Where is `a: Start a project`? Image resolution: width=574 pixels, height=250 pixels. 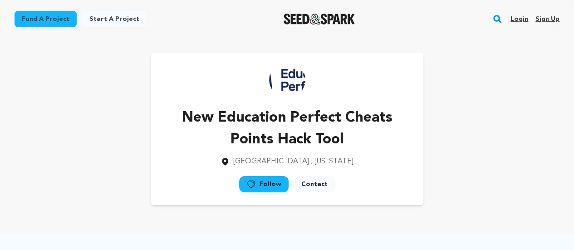 a: Start a project is located at coordinates (114, 19).